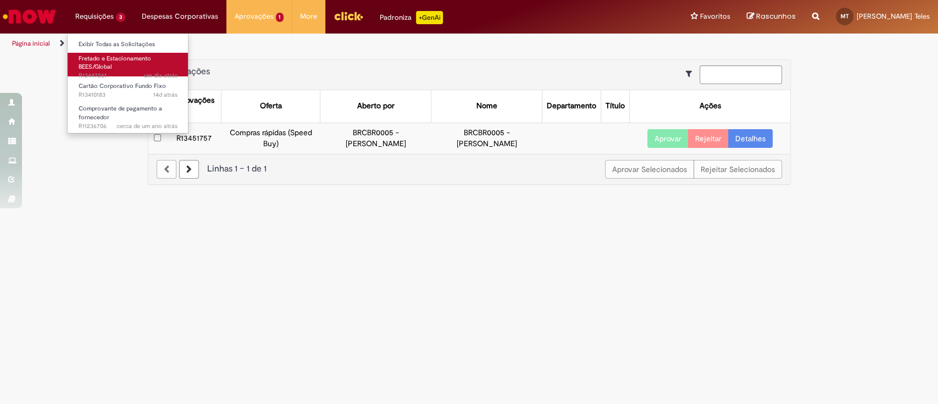 The width and height of the screenshot is (938, 404). Describe the element at coordinates (120, 17) in the screenshot. I see `span: 3` at that location.